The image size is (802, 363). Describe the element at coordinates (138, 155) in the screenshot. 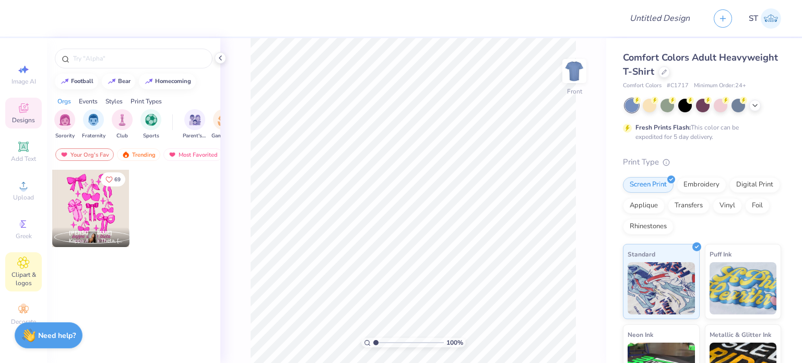

I see `div: Trending` at that location.